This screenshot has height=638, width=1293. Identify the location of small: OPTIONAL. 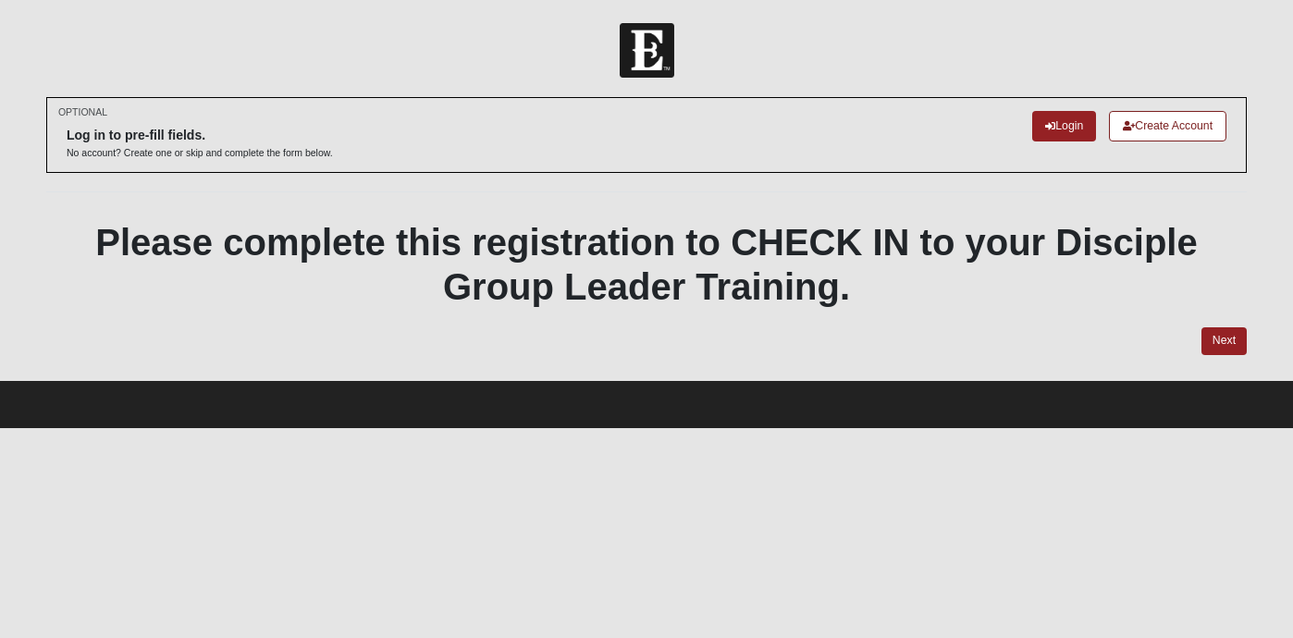
(82, 112).